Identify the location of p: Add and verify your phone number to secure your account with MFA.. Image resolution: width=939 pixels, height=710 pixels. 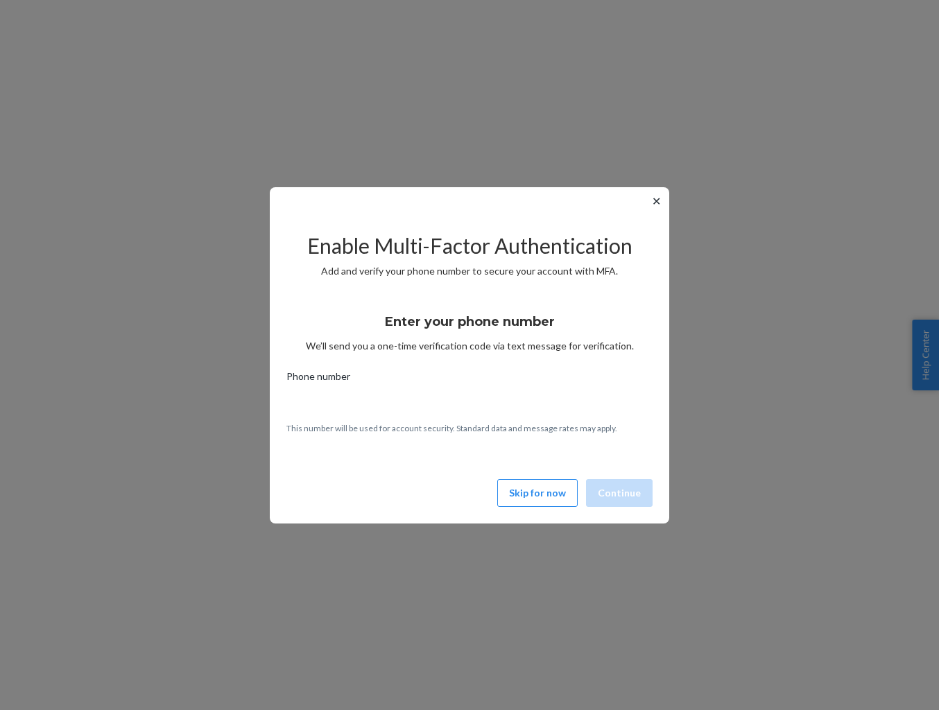
(470, 271).